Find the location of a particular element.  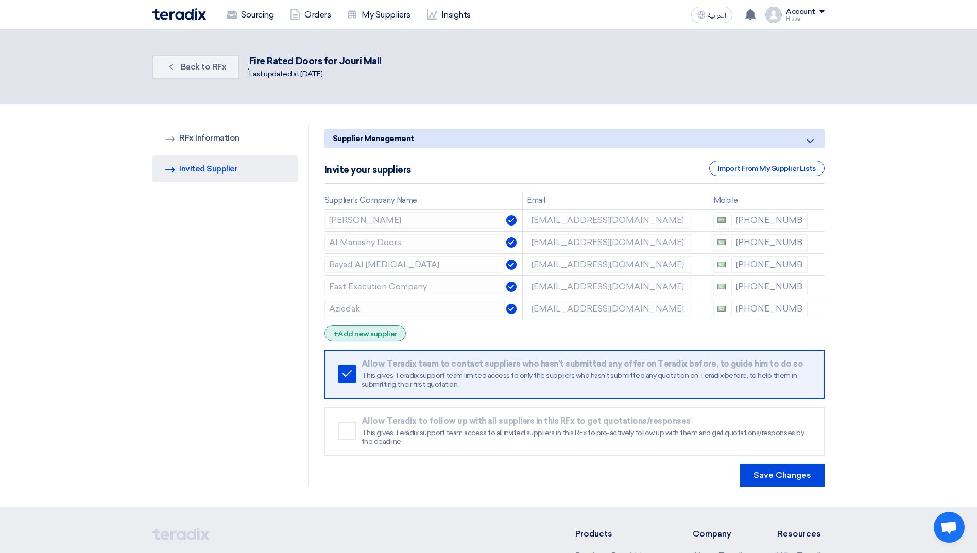

a: Sourcing is located at coordinates (250, 15).